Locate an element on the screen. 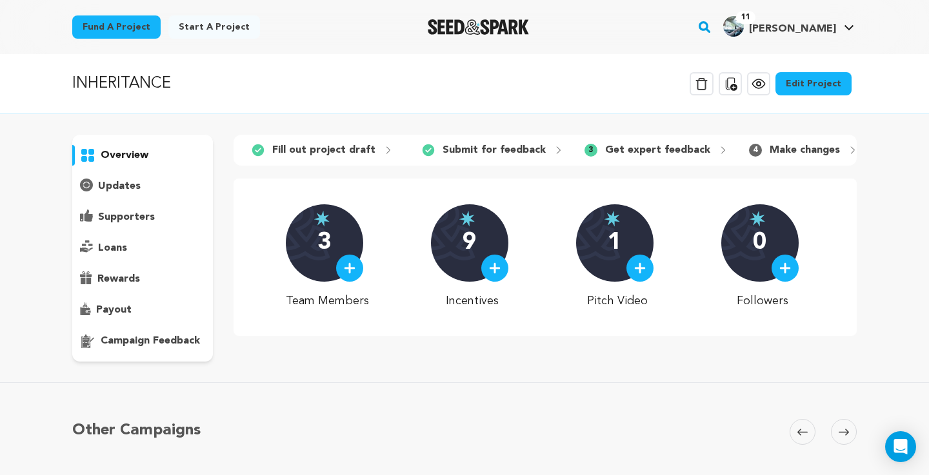 This screenshot has width=929, height=475. p: Team Members is located at coordinates (327, 301).